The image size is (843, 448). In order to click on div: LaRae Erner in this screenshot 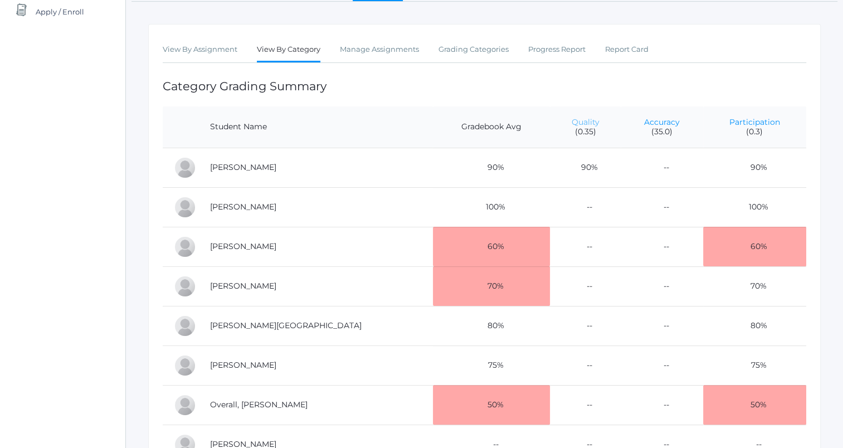, I will do `click(185, 247)`.